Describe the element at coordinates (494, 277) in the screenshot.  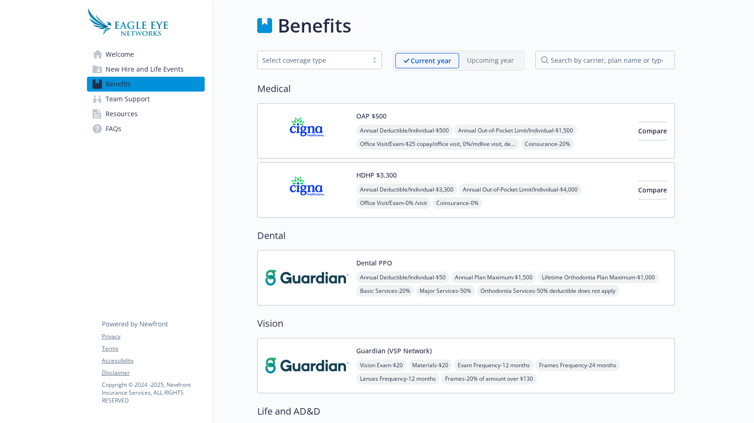
I see `span: Annual Plan Maximum - $1,500` at that location.